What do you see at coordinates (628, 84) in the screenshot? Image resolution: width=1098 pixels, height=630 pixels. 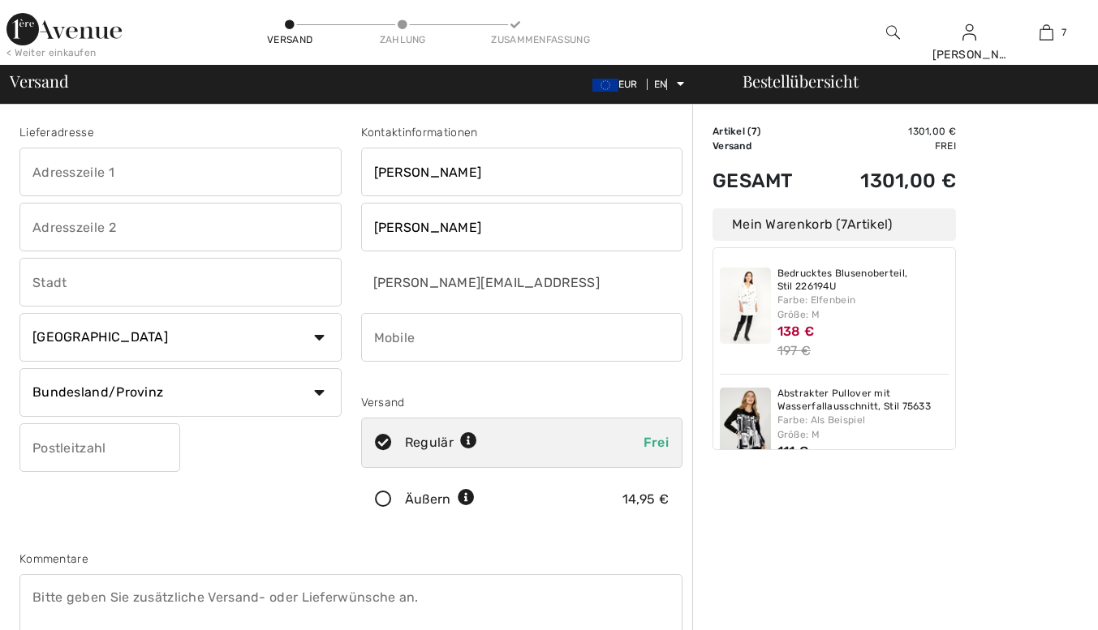 I see `font: EUR` at bounding box center [628, 84].